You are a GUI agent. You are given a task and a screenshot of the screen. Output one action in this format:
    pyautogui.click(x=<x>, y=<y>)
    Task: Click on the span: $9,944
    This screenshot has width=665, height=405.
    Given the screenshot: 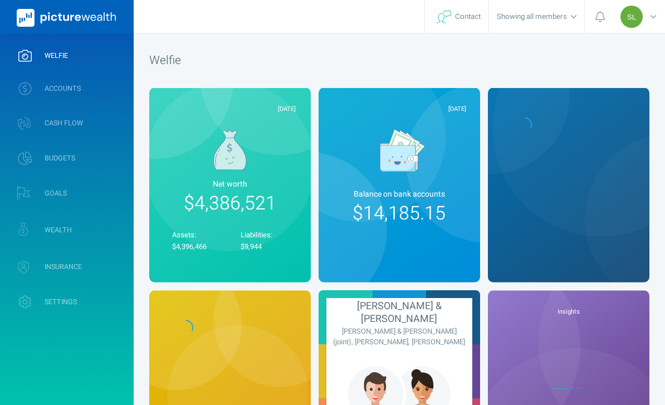 What is the action you would take?
    pyautogui.click(x=251, y=246)
    